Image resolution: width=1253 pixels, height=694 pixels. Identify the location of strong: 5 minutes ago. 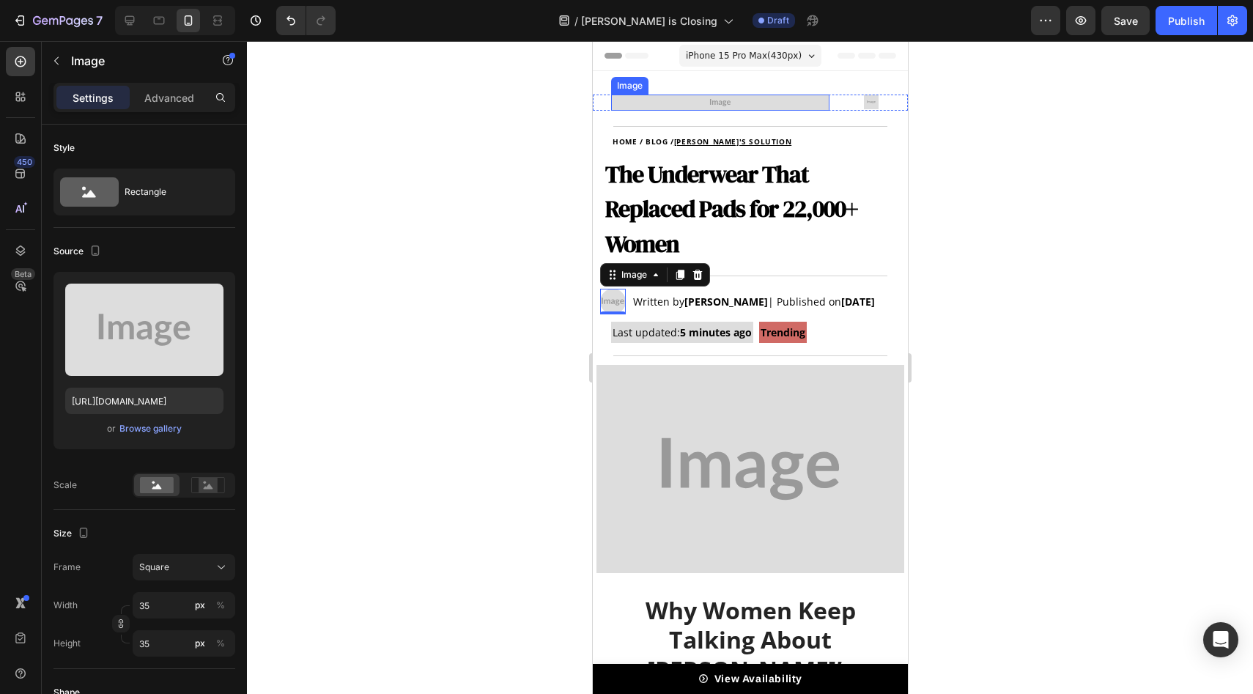
(123, 291).